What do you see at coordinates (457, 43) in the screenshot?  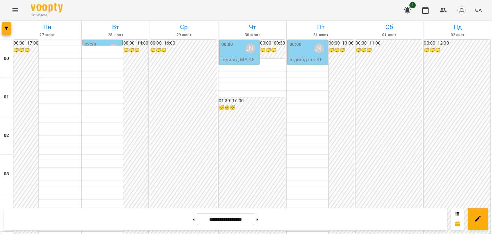 I see `h6: 00:00 - 12:00` at bounding box center [457, 43].